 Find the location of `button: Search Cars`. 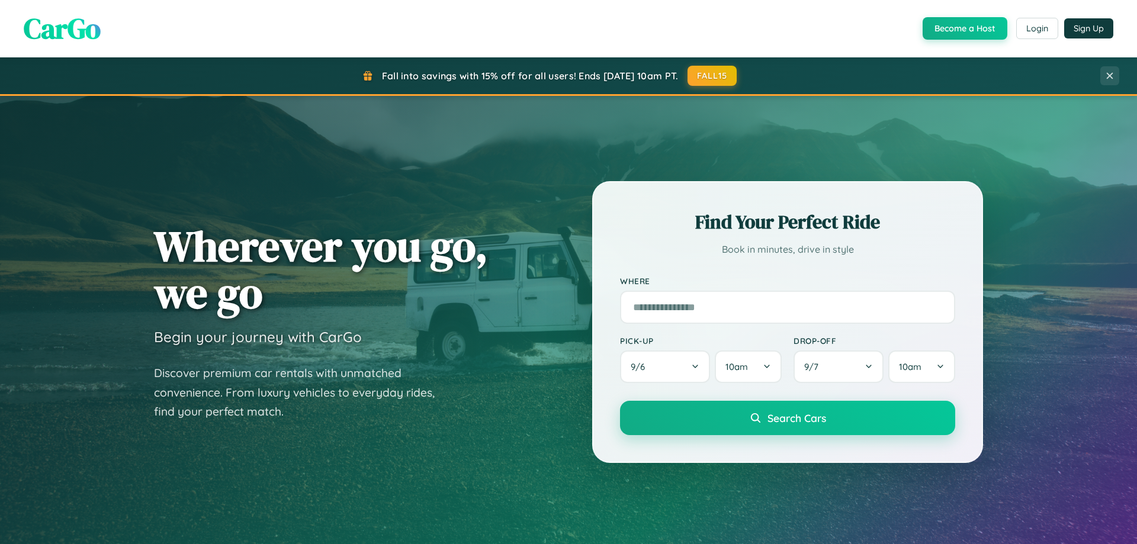

button: Search Cars is located at coordinates (788, 418).